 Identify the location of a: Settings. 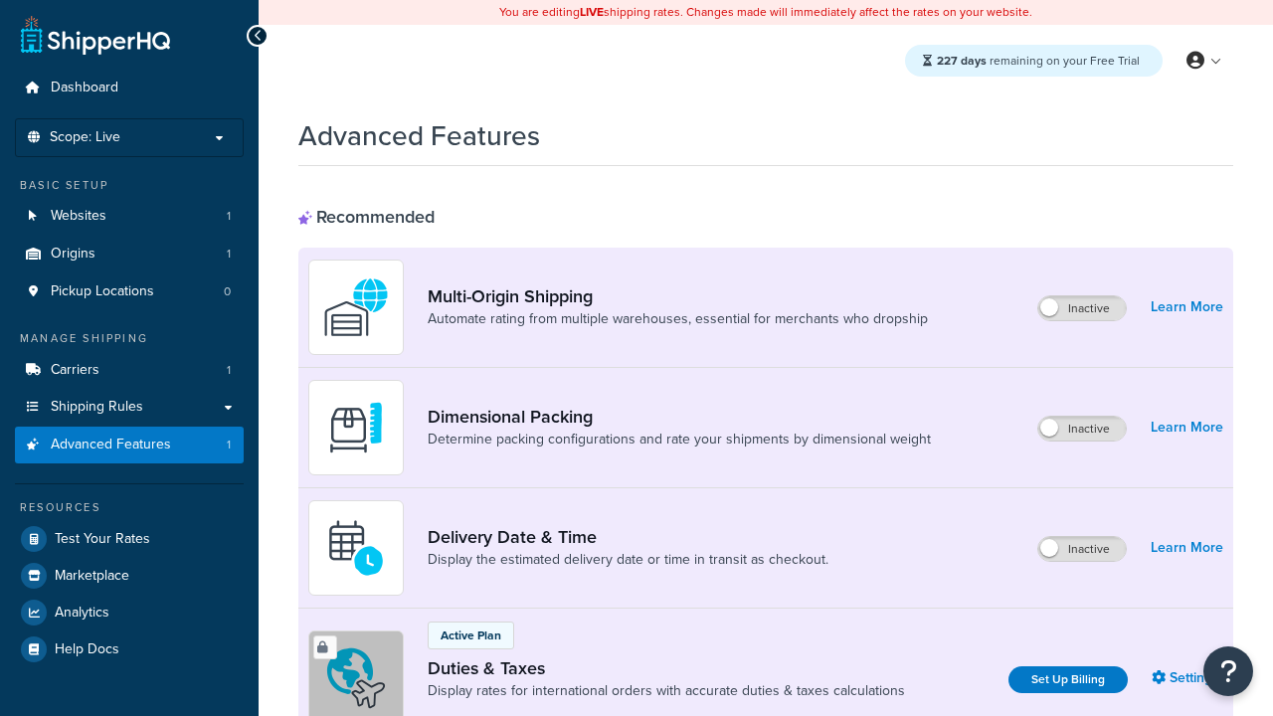
(1188, 678).